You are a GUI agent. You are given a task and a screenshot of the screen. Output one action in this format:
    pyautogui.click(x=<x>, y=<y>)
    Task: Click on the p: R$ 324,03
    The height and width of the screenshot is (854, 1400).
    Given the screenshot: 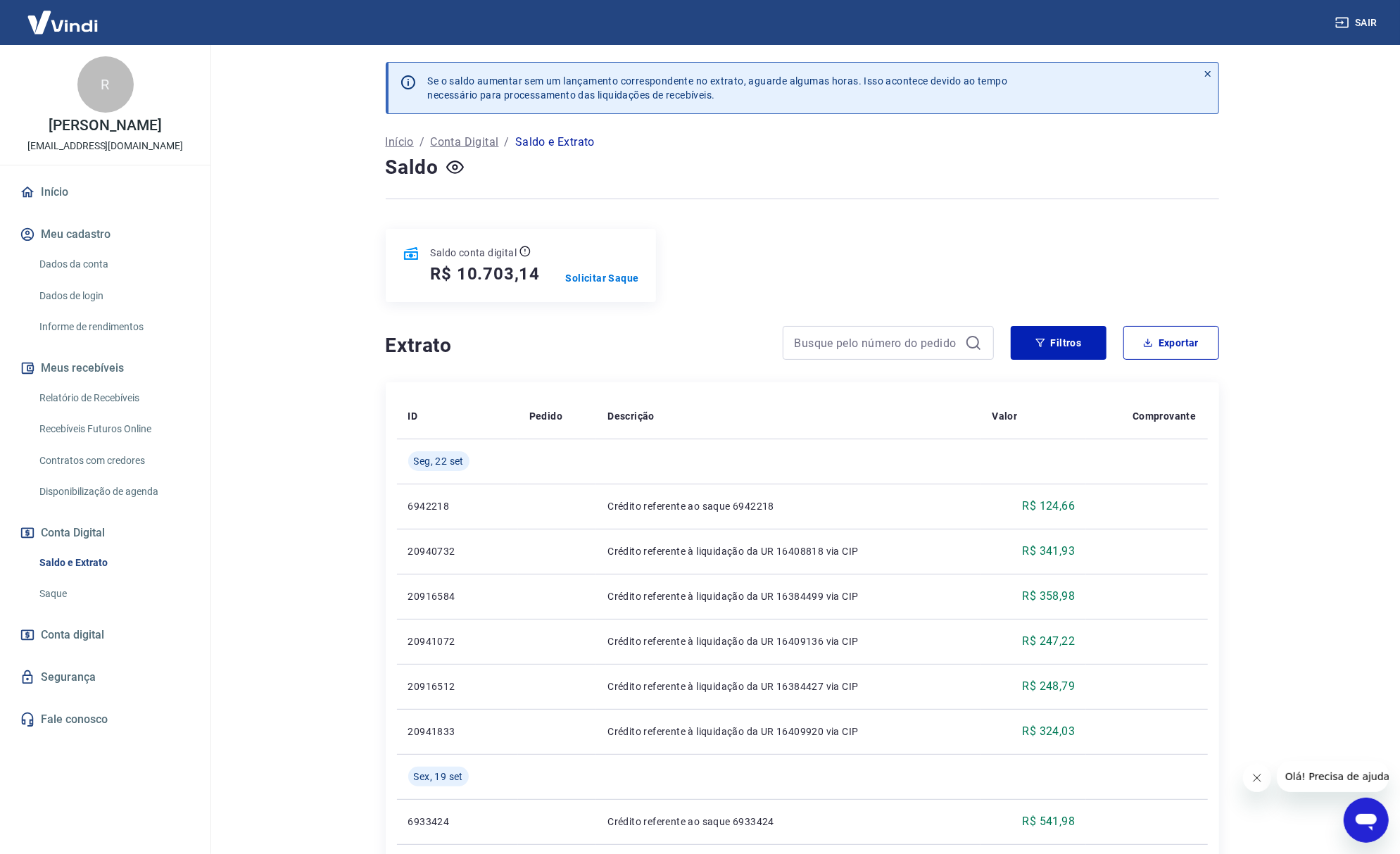 What is the action you would take?
    pyautogui.click(x=1050, y=732)
    